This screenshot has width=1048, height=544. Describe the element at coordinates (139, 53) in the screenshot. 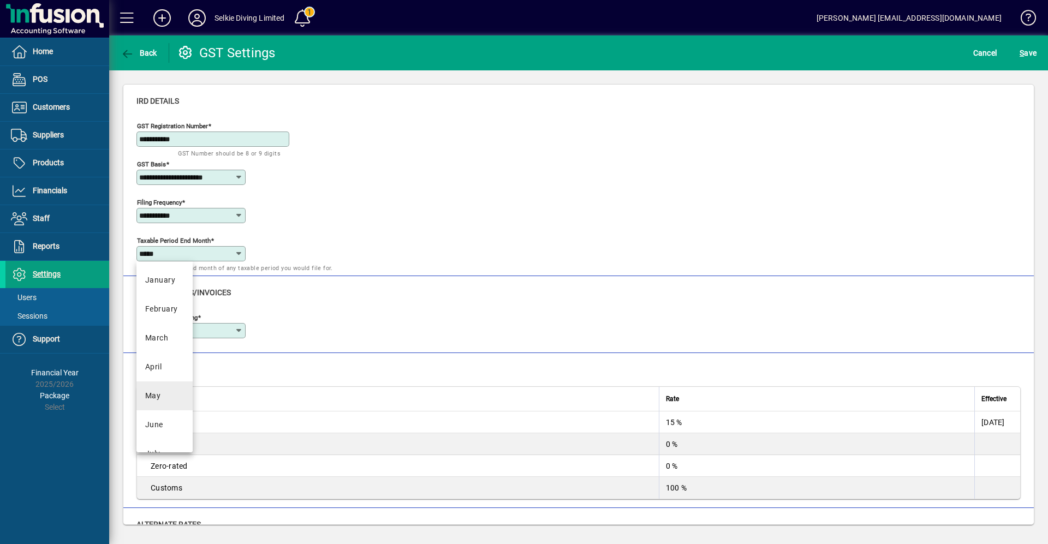

I see `button: Back` at that location.